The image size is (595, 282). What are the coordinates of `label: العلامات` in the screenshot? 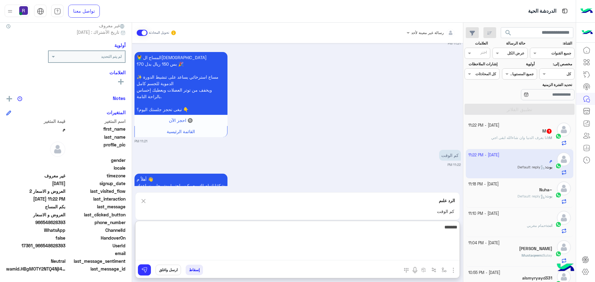 It's located at (476, 43).